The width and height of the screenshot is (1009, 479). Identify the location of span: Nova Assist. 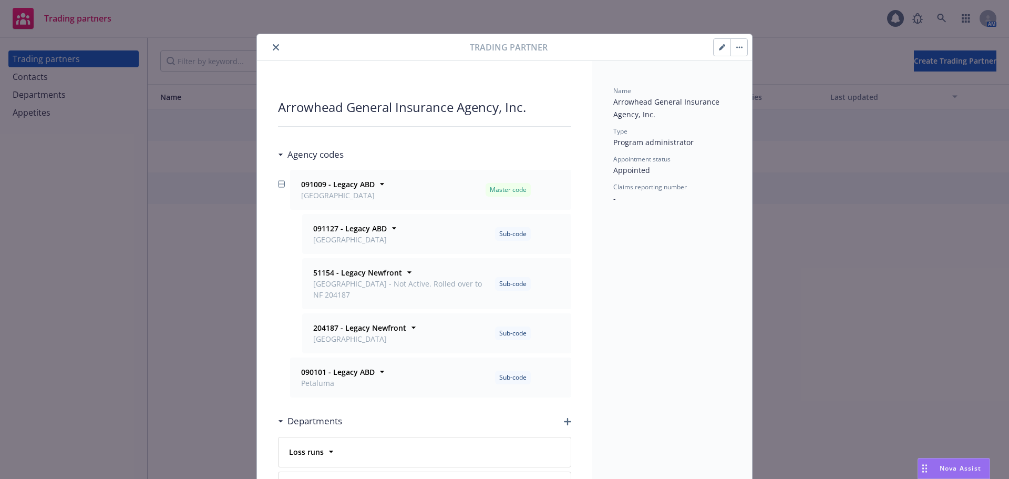
(960, 468).